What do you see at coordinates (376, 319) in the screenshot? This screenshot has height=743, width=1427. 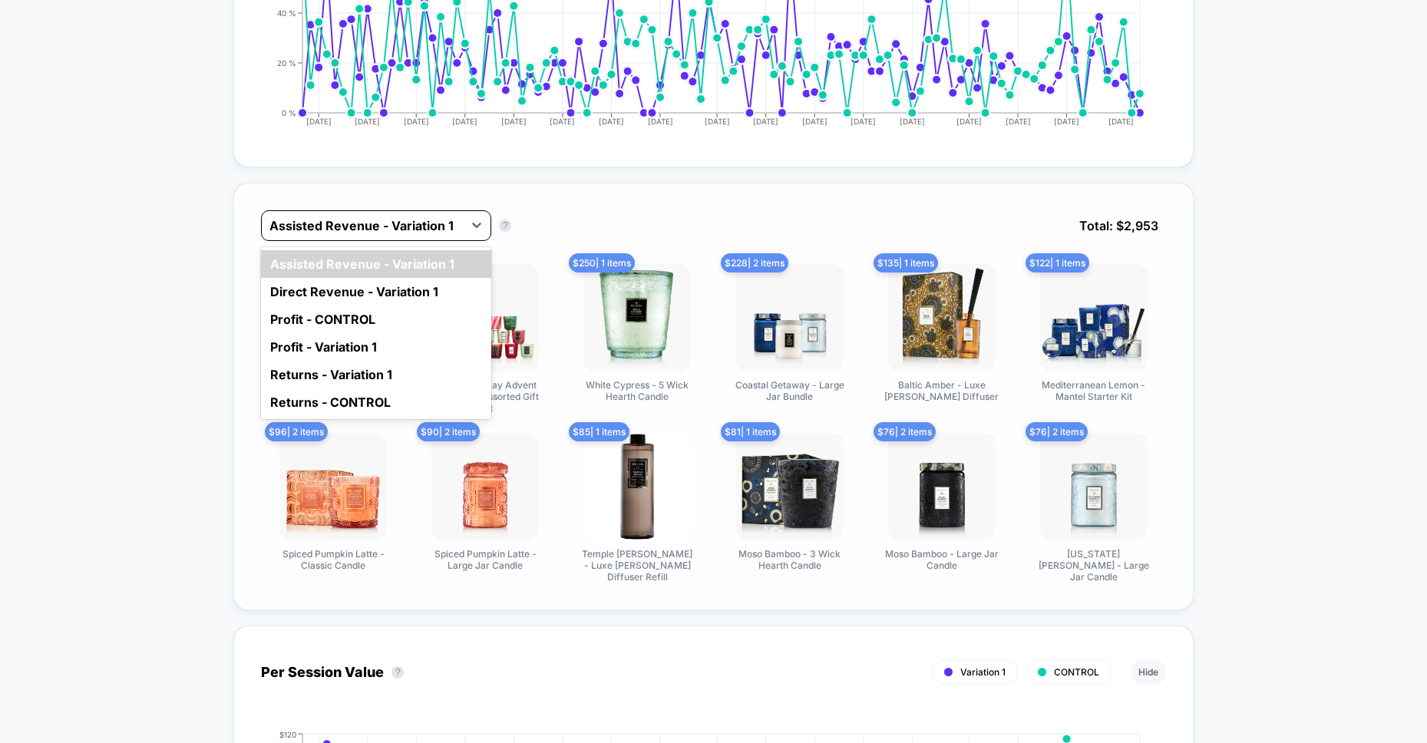 I see `div: Profit - CONTROL` at bounding box center [376, 319].